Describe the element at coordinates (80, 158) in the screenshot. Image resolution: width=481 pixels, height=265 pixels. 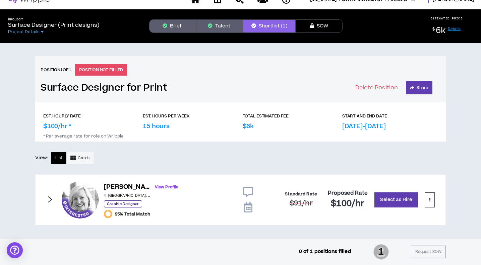
I see `button: Cards` at that location.